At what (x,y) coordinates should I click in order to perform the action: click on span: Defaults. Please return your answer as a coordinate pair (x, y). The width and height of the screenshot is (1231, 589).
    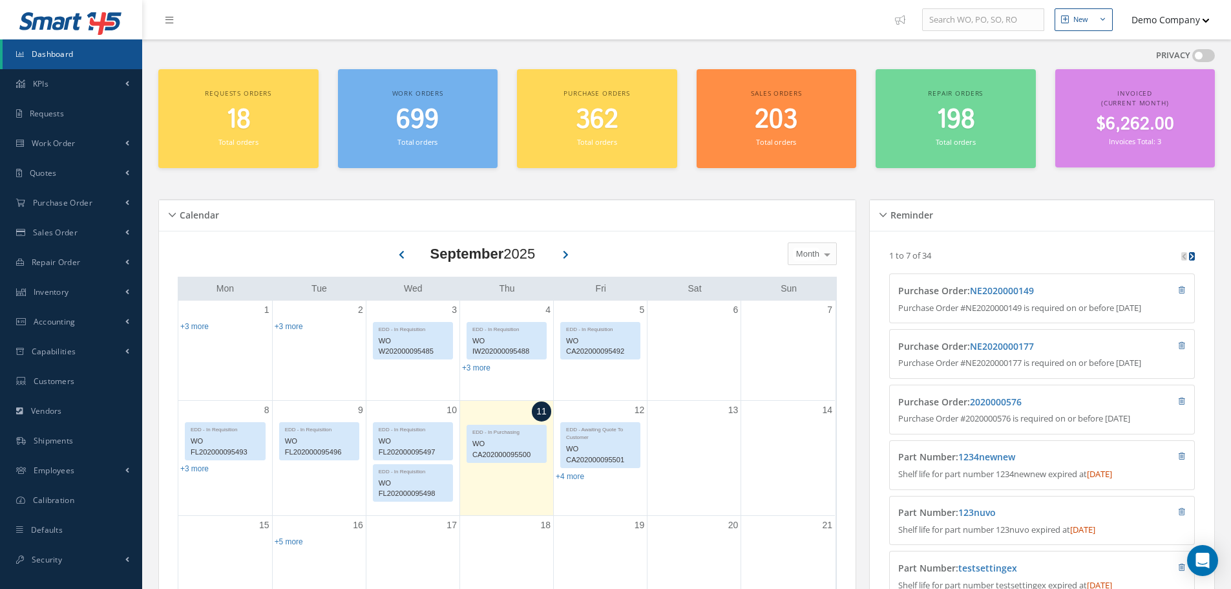
    Looking at the image, I should click on (47, 529).